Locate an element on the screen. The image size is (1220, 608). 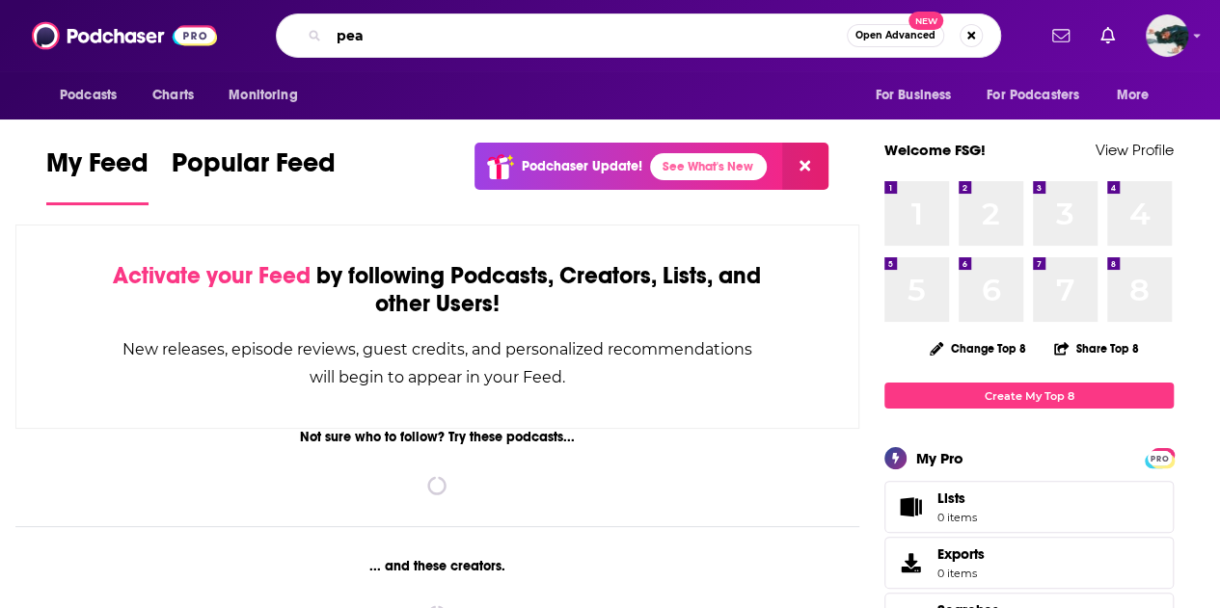
div: by following Podcasts, Creators, Lists, and other Users! is located at coordinates (437, 290).